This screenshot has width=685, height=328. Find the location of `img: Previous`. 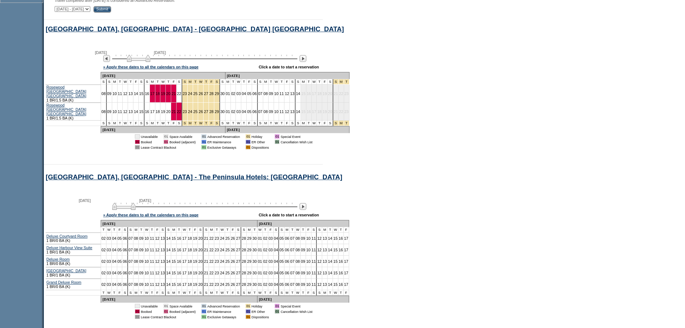

img: Previous is located at coordinates (106, 58).